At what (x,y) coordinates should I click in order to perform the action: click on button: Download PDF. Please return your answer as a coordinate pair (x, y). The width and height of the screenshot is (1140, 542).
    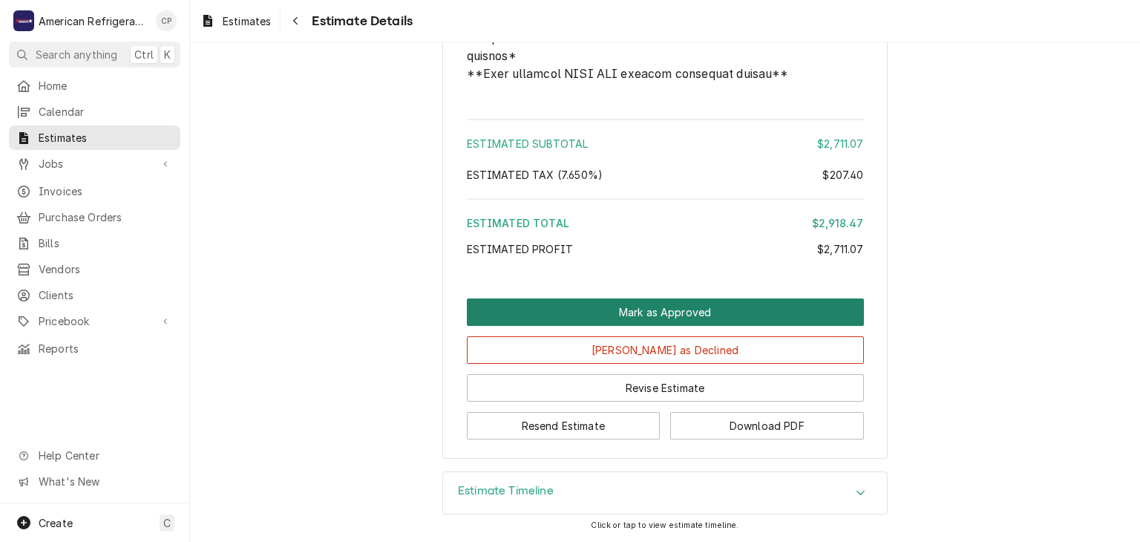
    Looking at the image, I should click on (767, 425).